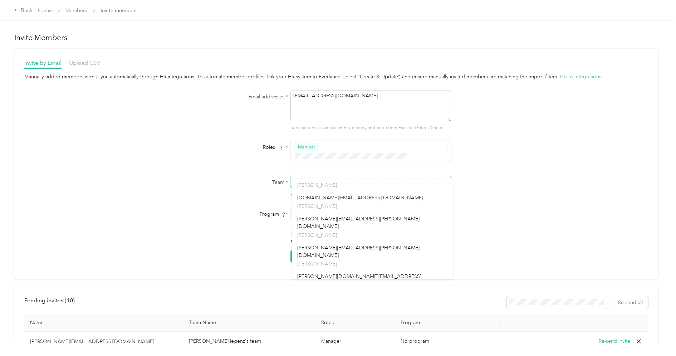 Image resolution: width=676 pixels, height=356 pixels. I want to click on div: Program, so click(243, 214).